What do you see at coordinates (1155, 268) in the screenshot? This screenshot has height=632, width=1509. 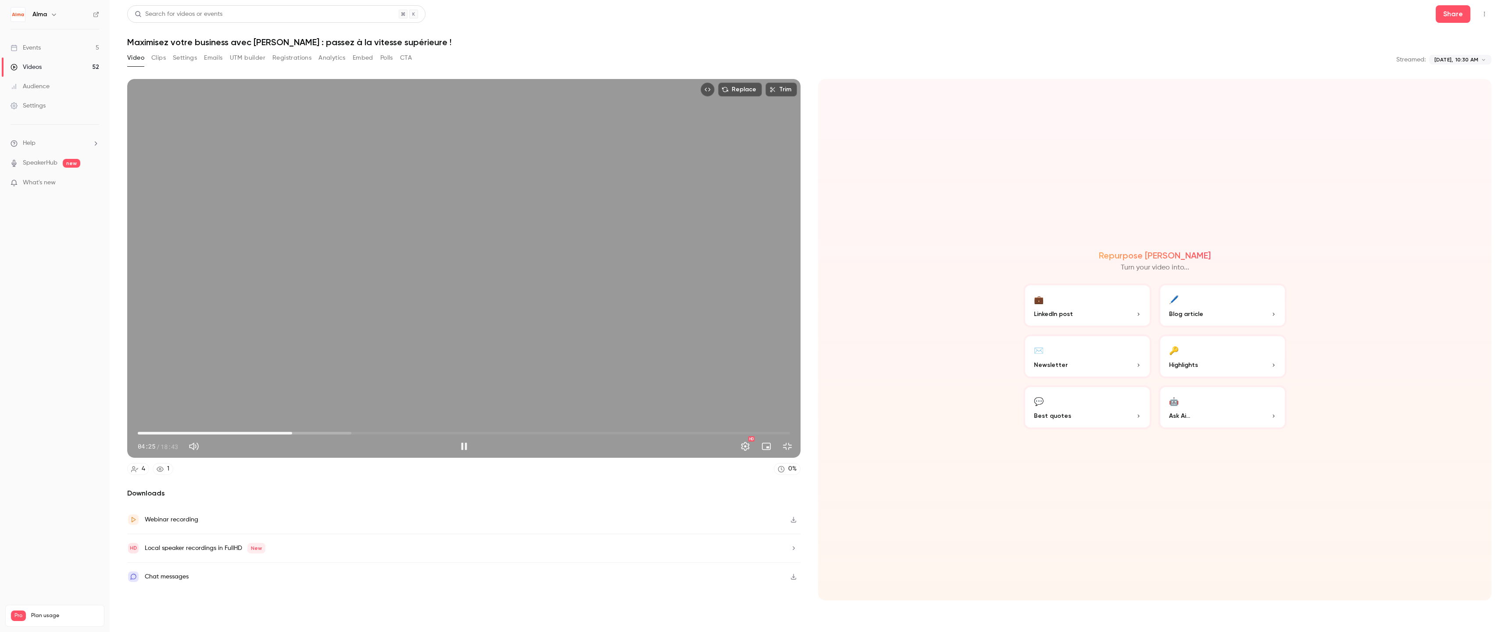 I see `p: Turn your video into...` at bounding box center [1155, 268].